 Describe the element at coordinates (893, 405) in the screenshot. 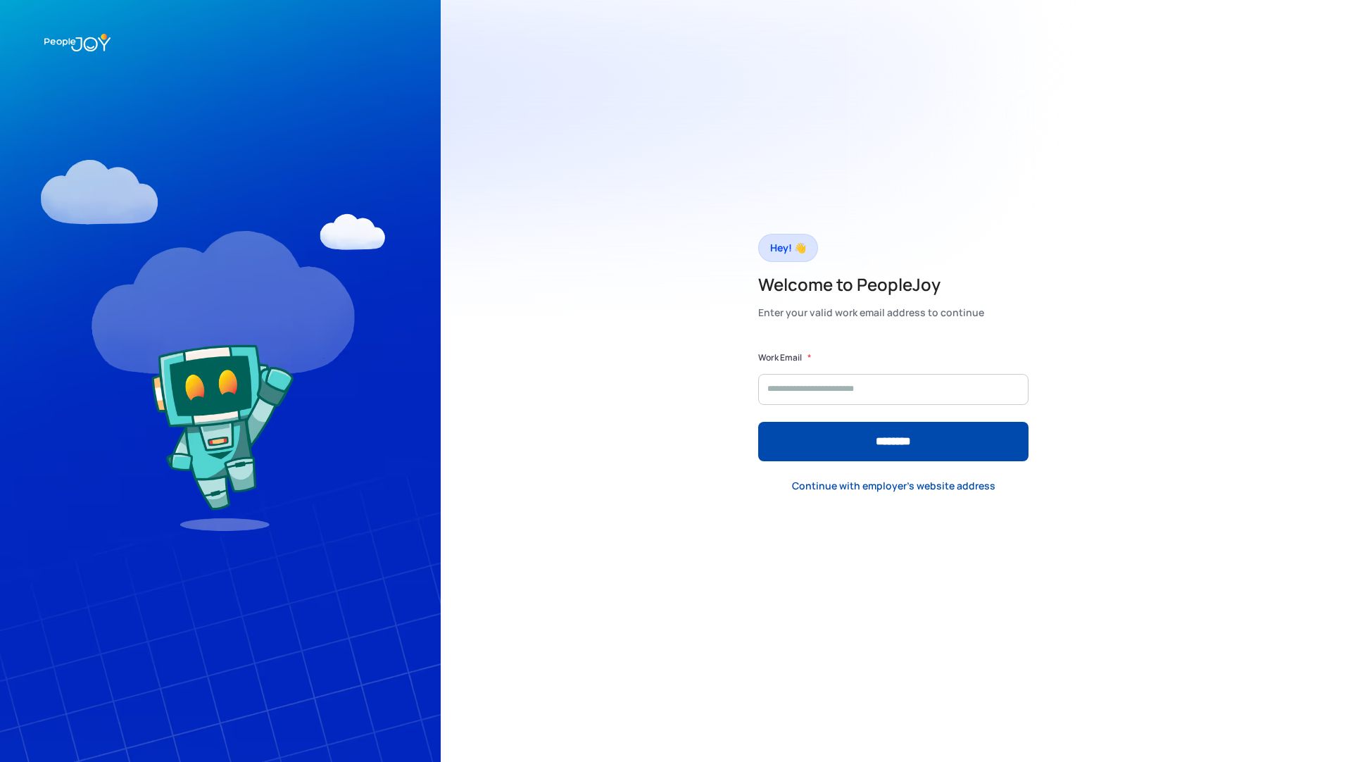

I see `form: Form` at that location.